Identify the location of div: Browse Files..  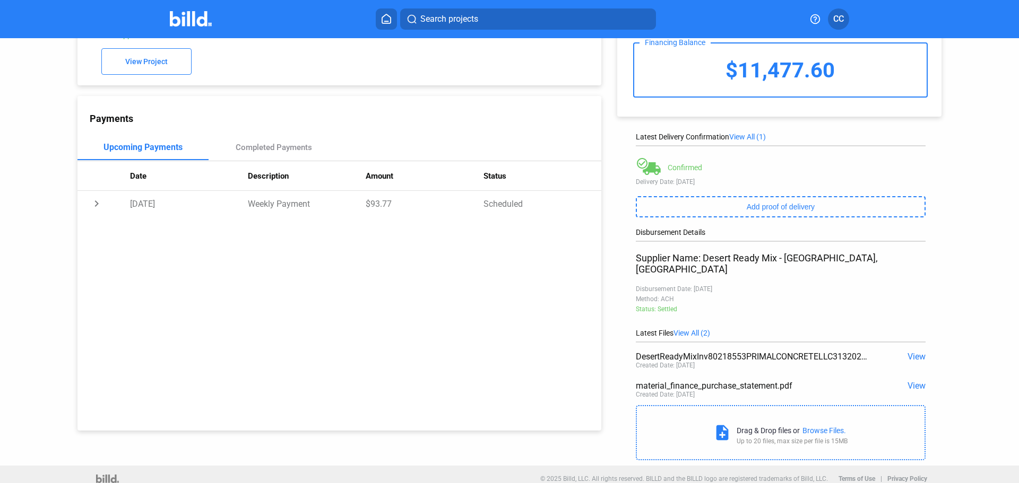
(824, 431).